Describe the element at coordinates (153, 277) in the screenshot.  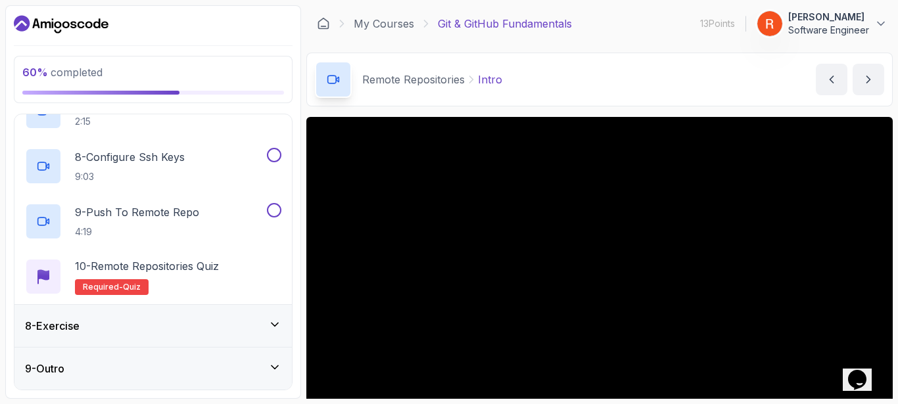
I see `button: 10-Remote Repositories QuizRequired-quiz` at that location.